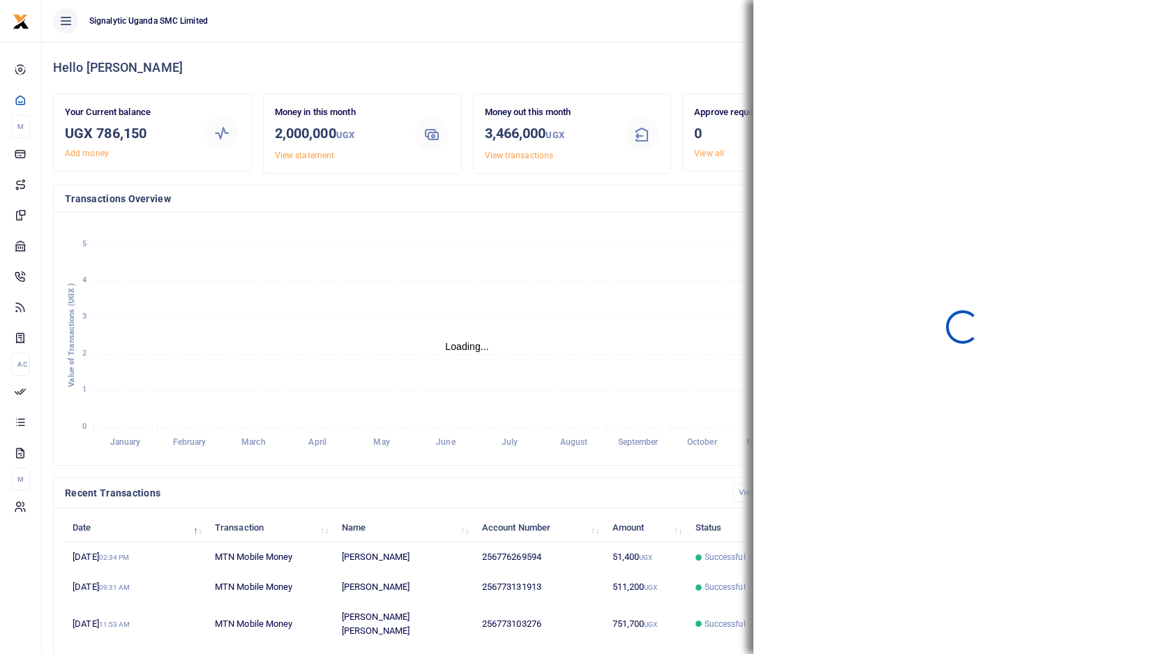 Image resolution: width=1172 pixels, height=654 pixels. What do you see at coordinates (126, 443) in the screenshot?
I see `tspan: January` at bounding box center [126, 443].